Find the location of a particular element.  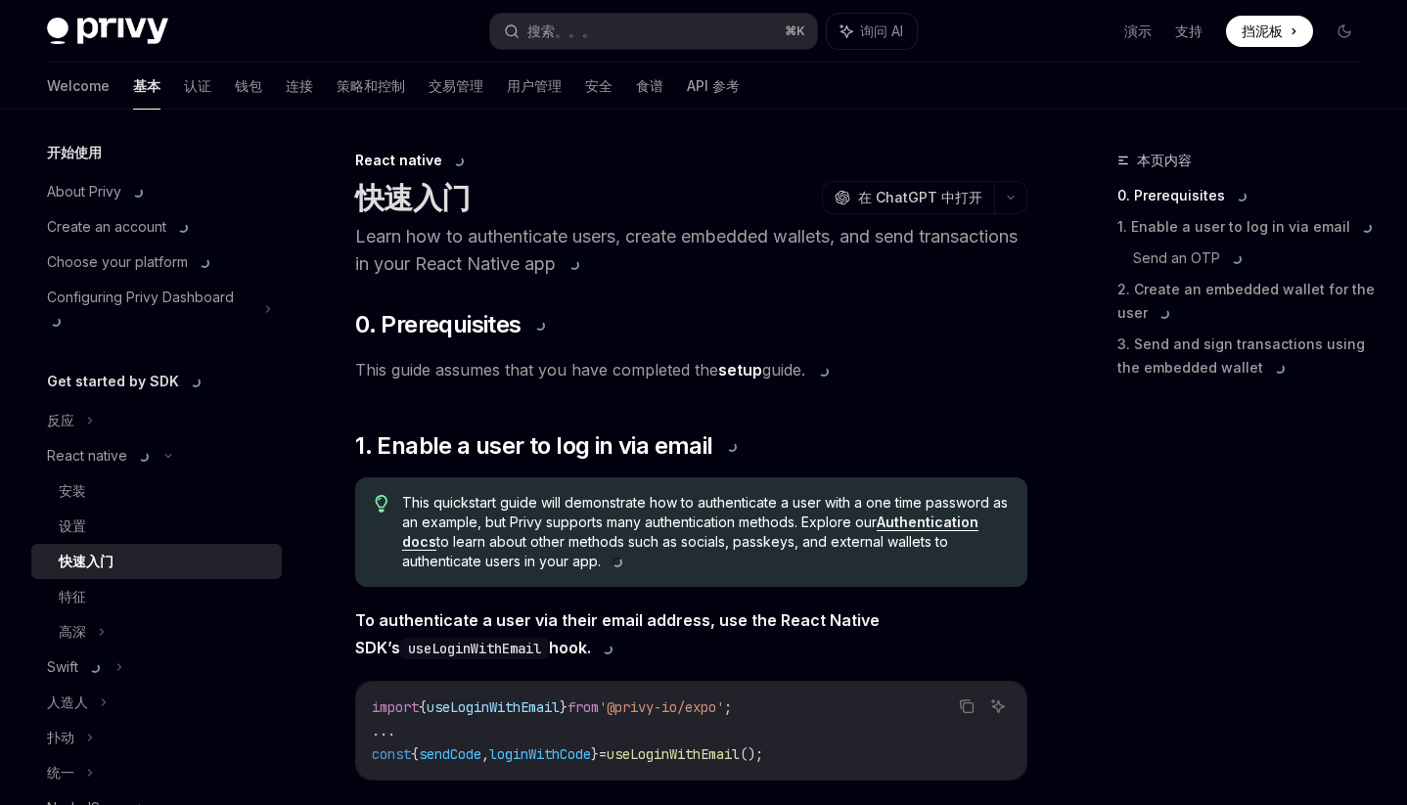

span: This quickstart guide will demonstrate how to authenticate a user with a one time password as an ... is located at coordinates (705, 532).